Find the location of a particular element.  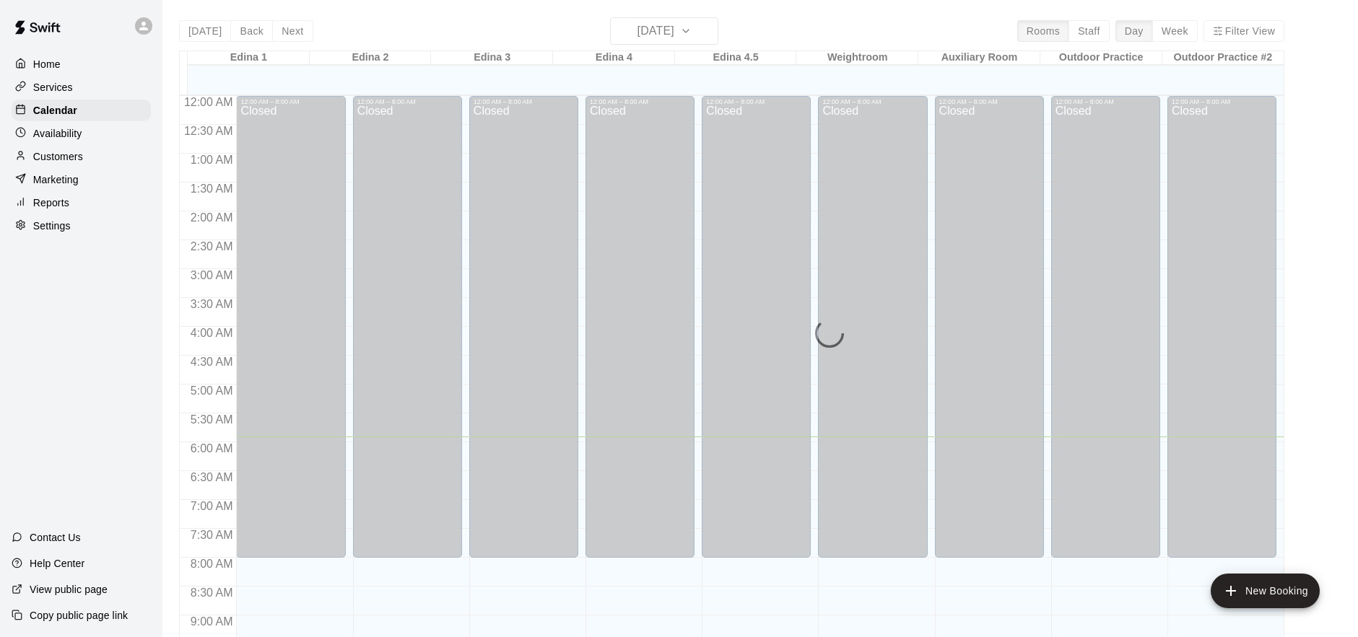

div: Edina 4.5 is located at coordinates (736, 58).